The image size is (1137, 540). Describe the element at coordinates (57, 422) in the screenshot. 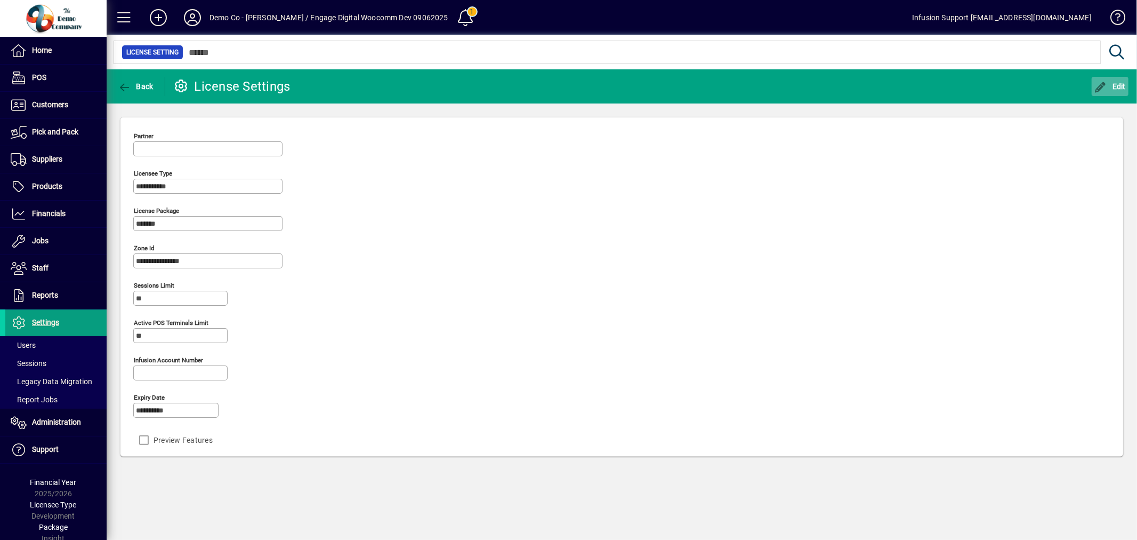

I see `span: Administration` at that location.